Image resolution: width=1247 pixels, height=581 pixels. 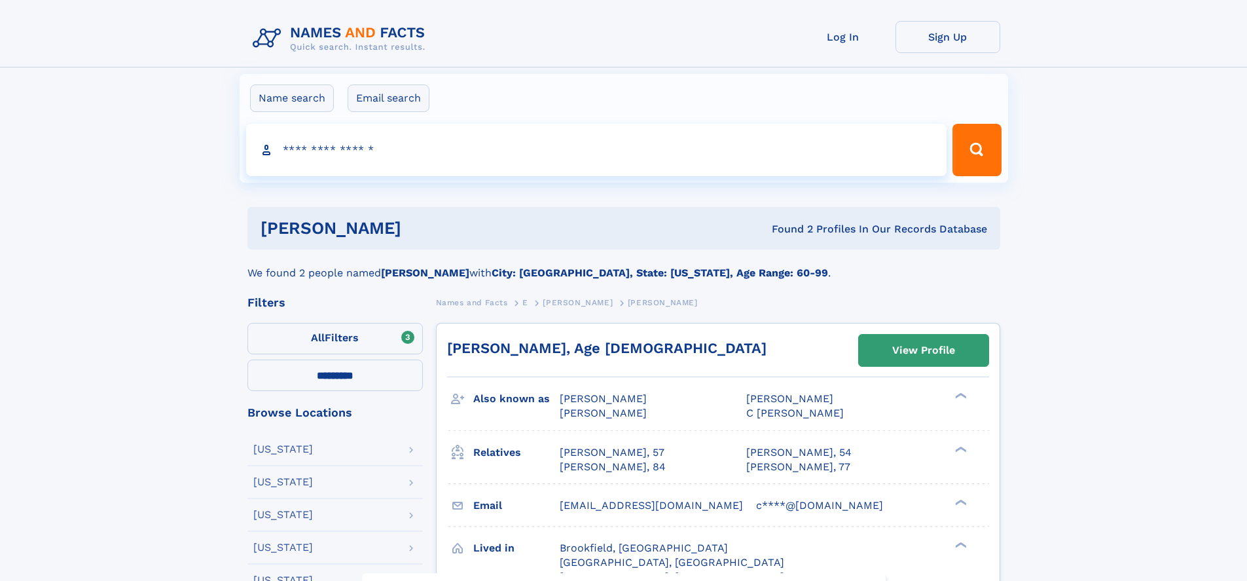 I want to click on a: Names and Facts, so click(x=472, y=302).